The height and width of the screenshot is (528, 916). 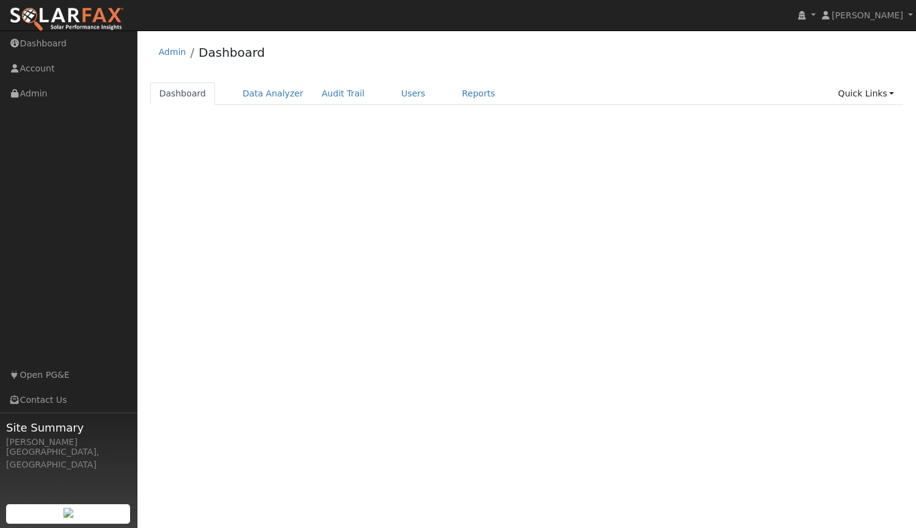 What do you see at coordinates (866, 93) in the screenshot?
I see `a: Quick Links` at bounding box center [866, 93].